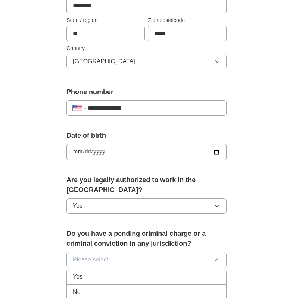  What do you see at coordinates (76, 292) in the screenshot?
I see `span: No` at bounding box center [76, 292].